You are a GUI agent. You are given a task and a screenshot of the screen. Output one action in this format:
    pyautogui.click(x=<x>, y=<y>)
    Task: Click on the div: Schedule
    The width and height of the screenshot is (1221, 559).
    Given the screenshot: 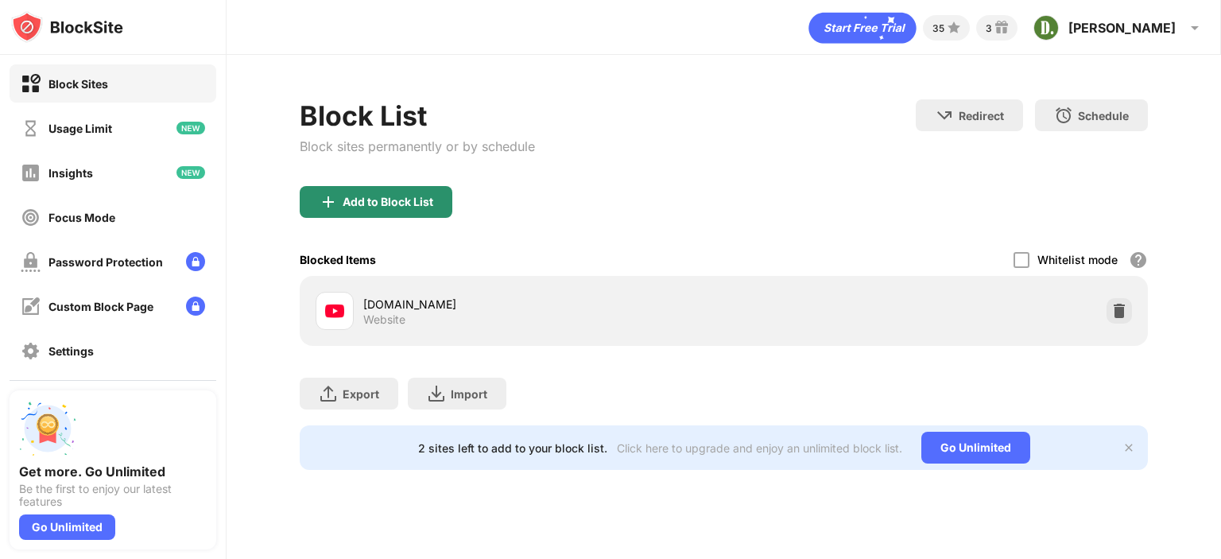 What is the action you would take?
    pyautogui.click(x=1103, y=115)
    